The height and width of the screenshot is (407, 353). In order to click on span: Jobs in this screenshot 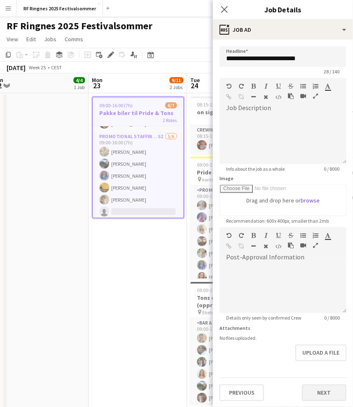, I will do `click(50, 39)`.